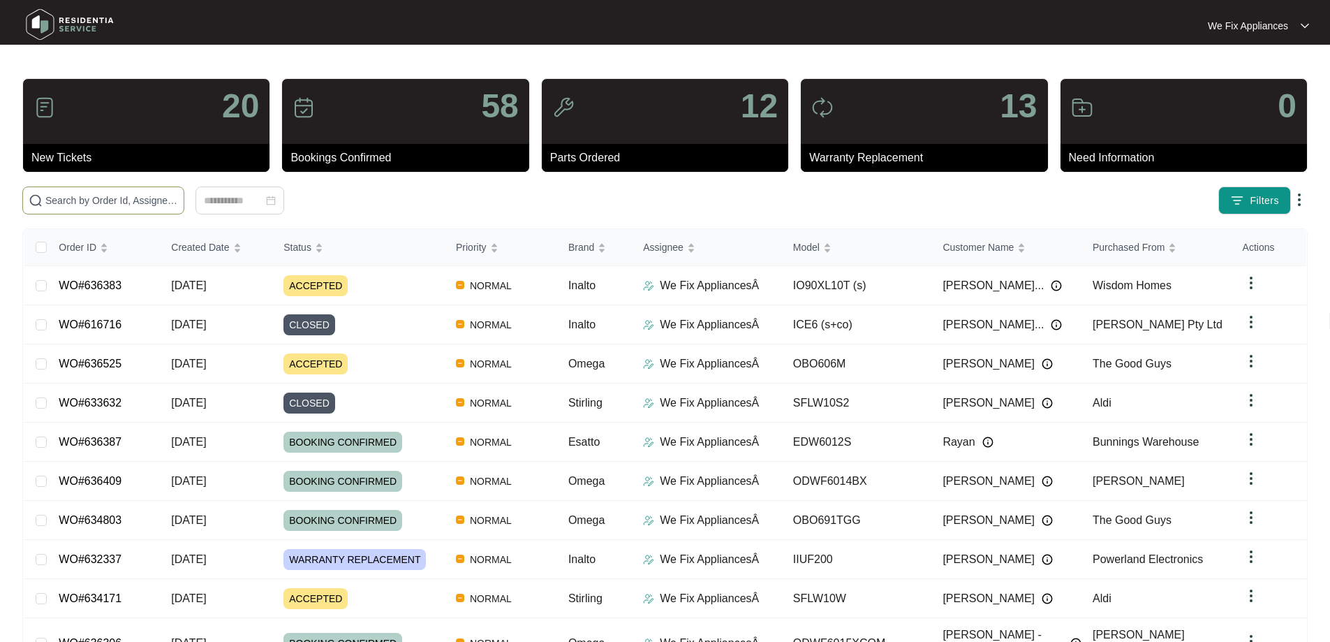  Describe the element at coordinates (1006, 247) in the screenshot. I see `th: Customer Name` at that location.